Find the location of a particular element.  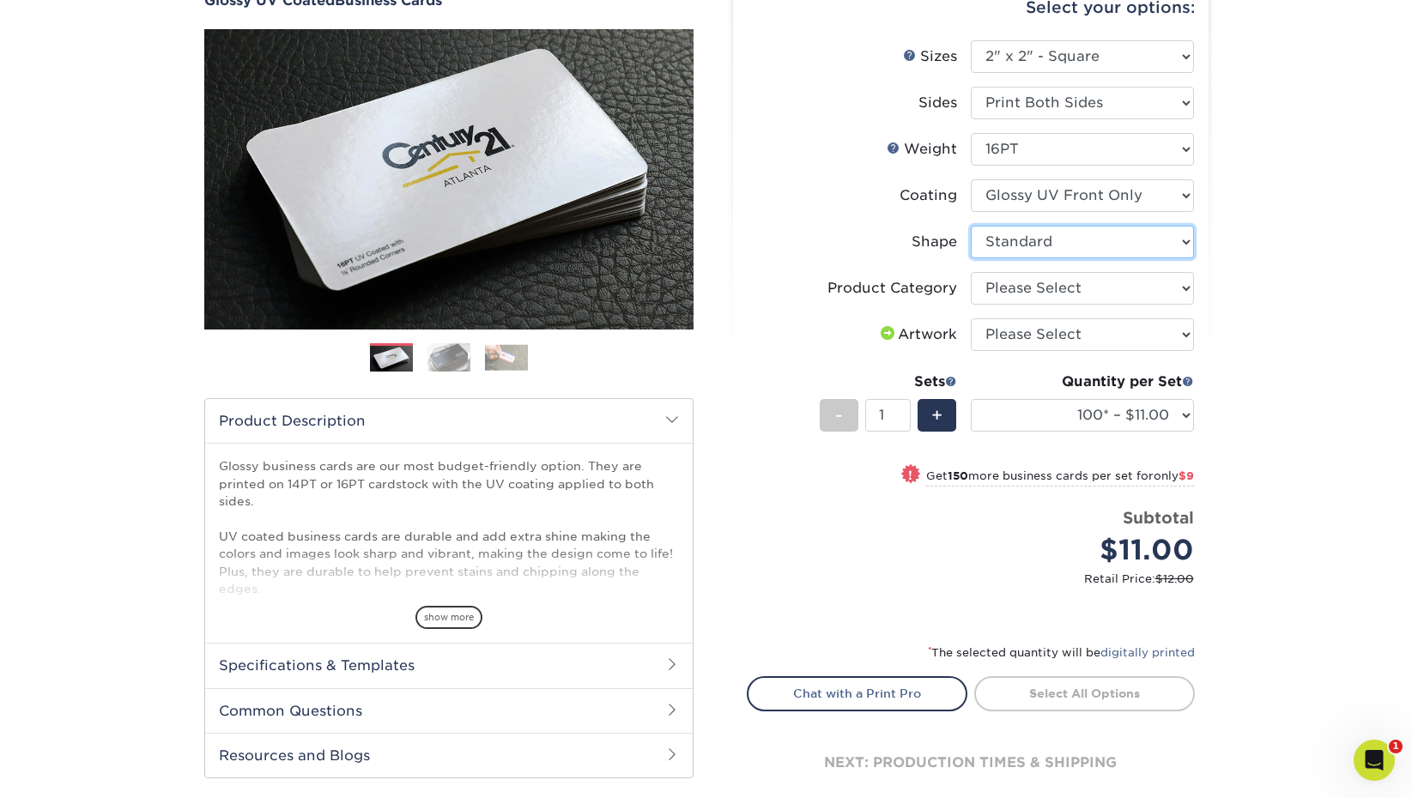

span: show more is located at coordinates (449, 617).